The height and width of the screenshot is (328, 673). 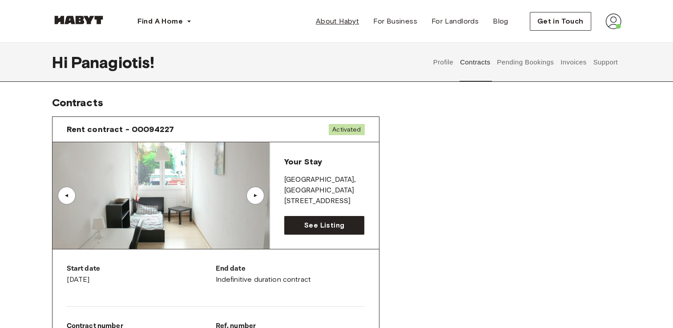 What do you see at coordinates (165, 21) in the screenshot?
I see `button: Find A Home` at bounding box center [165, 21].